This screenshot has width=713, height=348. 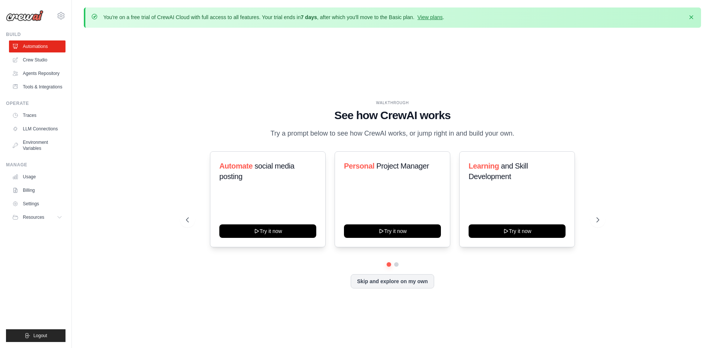 I want to click on span: Resources, so click(x=33, y=217).